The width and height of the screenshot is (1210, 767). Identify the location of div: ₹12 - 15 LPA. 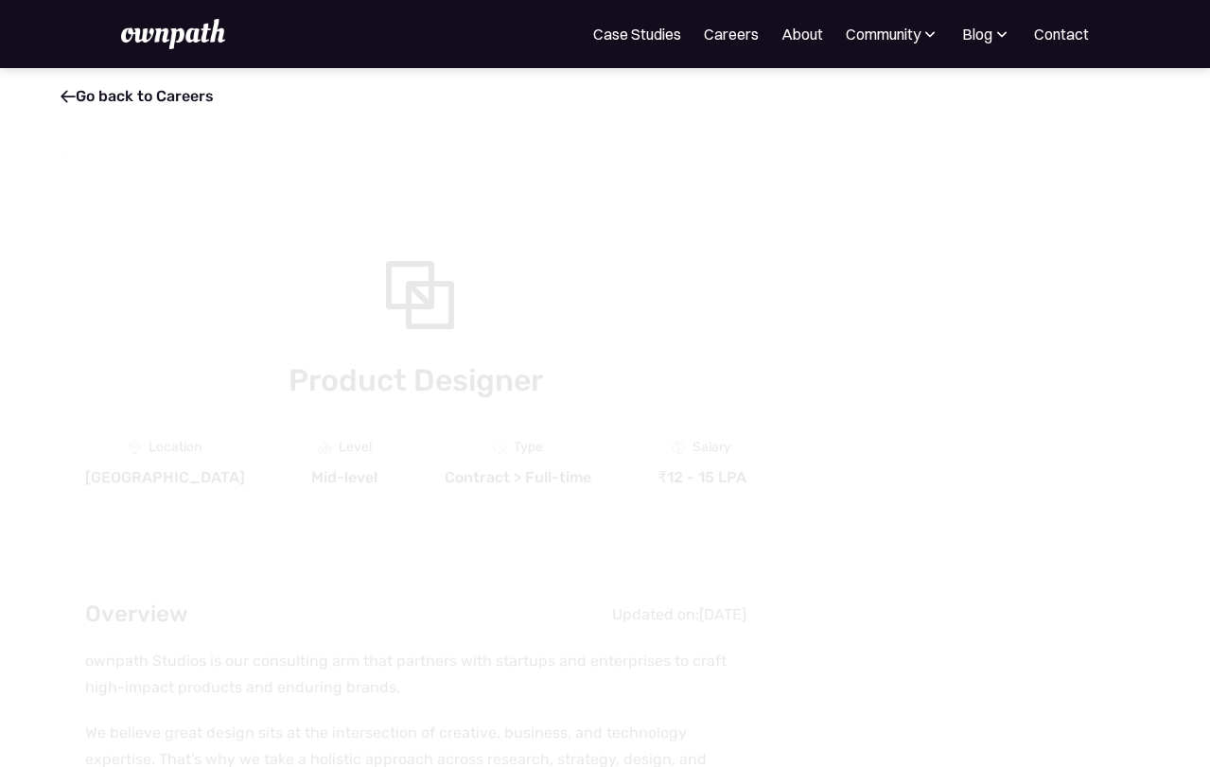
(702, 478).